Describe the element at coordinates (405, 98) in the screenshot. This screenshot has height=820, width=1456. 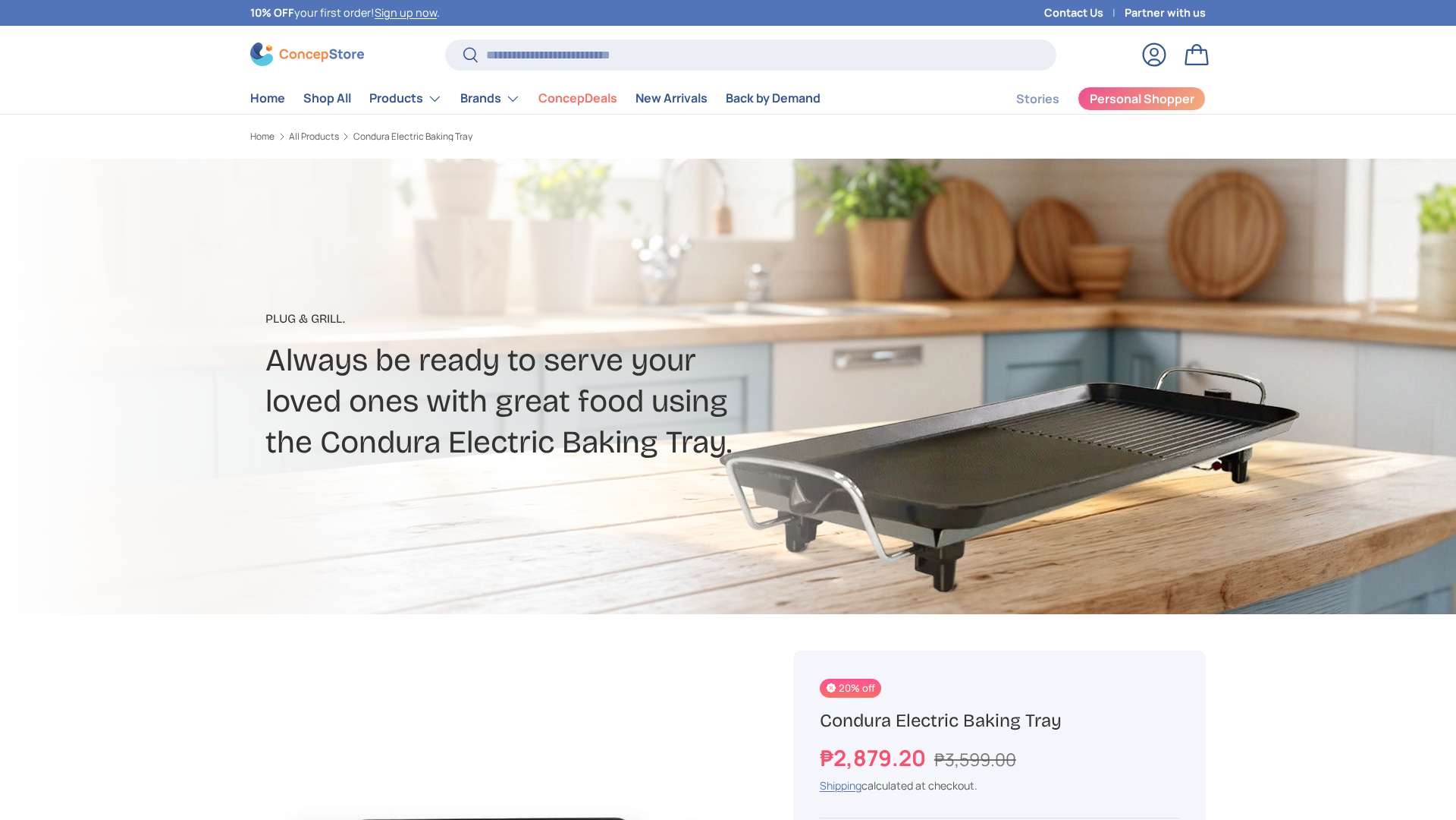
I see `a: Products` at that location.